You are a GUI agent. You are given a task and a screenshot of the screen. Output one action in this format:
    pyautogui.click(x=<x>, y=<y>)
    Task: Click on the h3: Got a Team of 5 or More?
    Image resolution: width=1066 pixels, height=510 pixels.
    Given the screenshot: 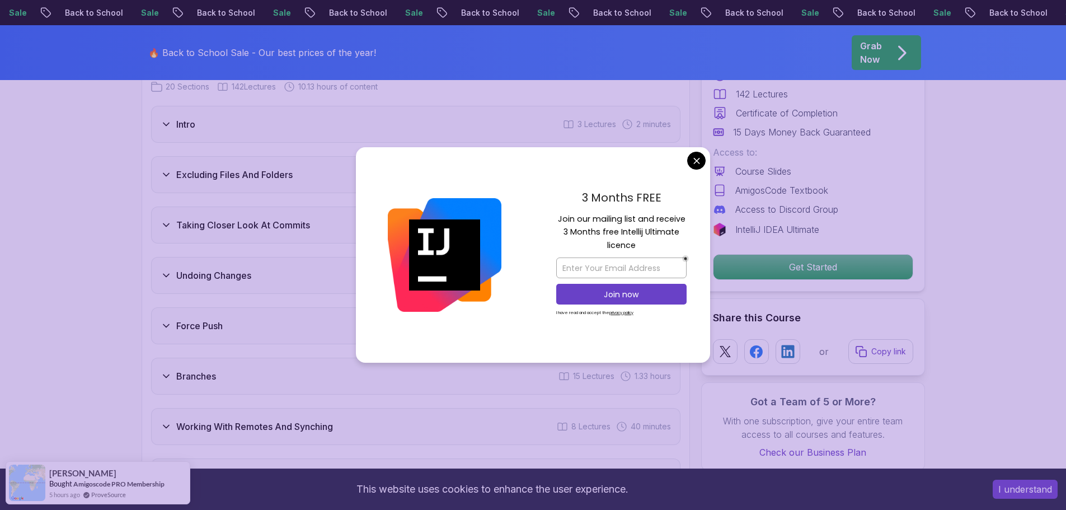 What is the action you would take?
    pyautogui.click(x=813, y=402)
    